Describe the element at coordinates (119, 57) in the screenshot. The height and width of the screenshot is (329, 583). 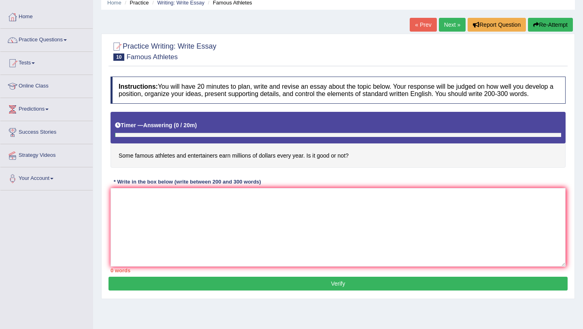
I see `span: 10` at that location.